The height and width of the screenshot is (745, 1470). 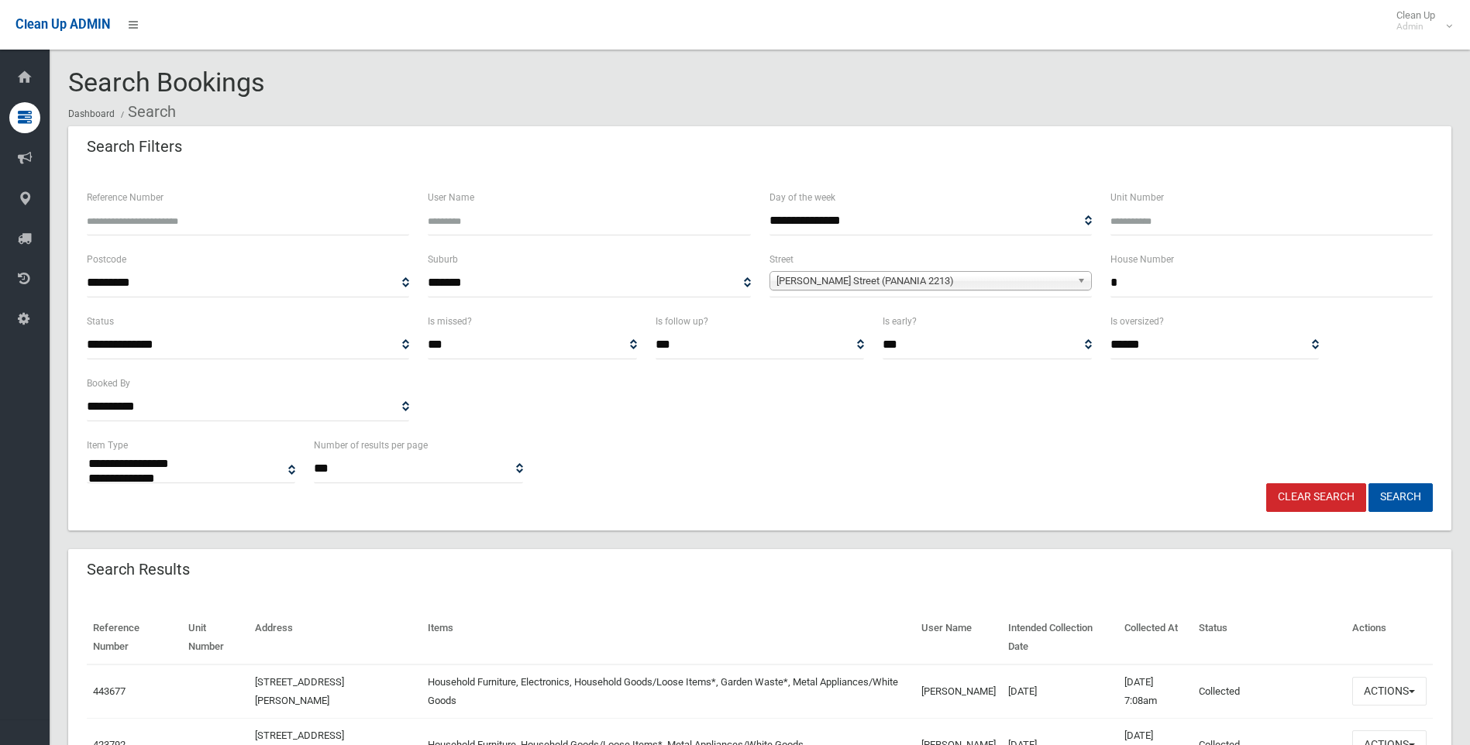 What do you see at coordinates (100, 322) in the screenshot?
I see `label: Status` at bounding box center [100, 322].